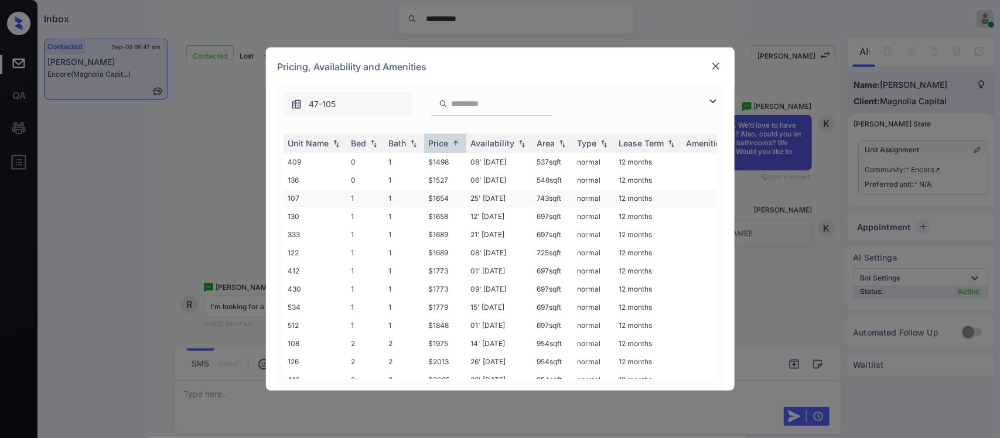 Image resolution: width=1000 pixels, height=438 pixels. What do you see at coordinates (552, 252) in the screenshot?
I see `td: 725 sqft` at bounding box center [552, 252].